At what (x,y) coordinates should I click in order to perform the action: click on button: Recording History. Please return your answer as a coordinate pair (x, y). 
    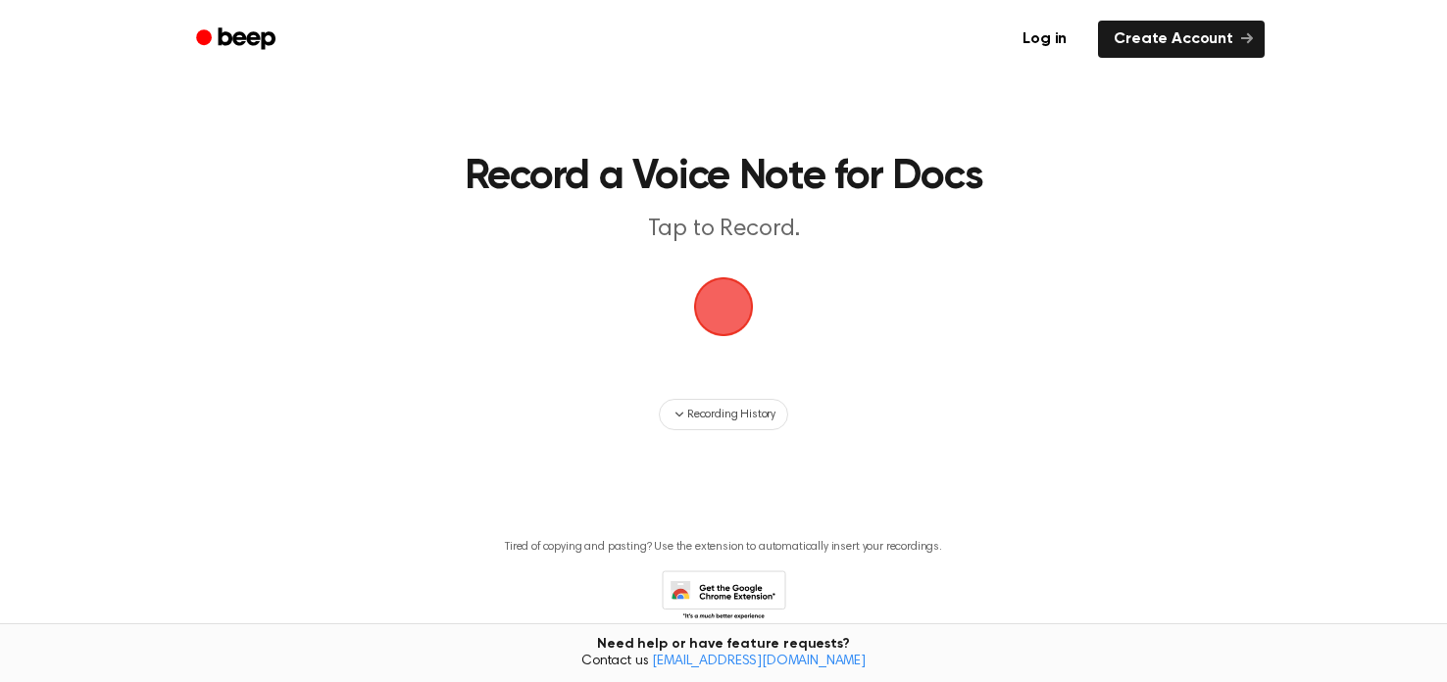
    Looking at the image, I should click on (724, 415).